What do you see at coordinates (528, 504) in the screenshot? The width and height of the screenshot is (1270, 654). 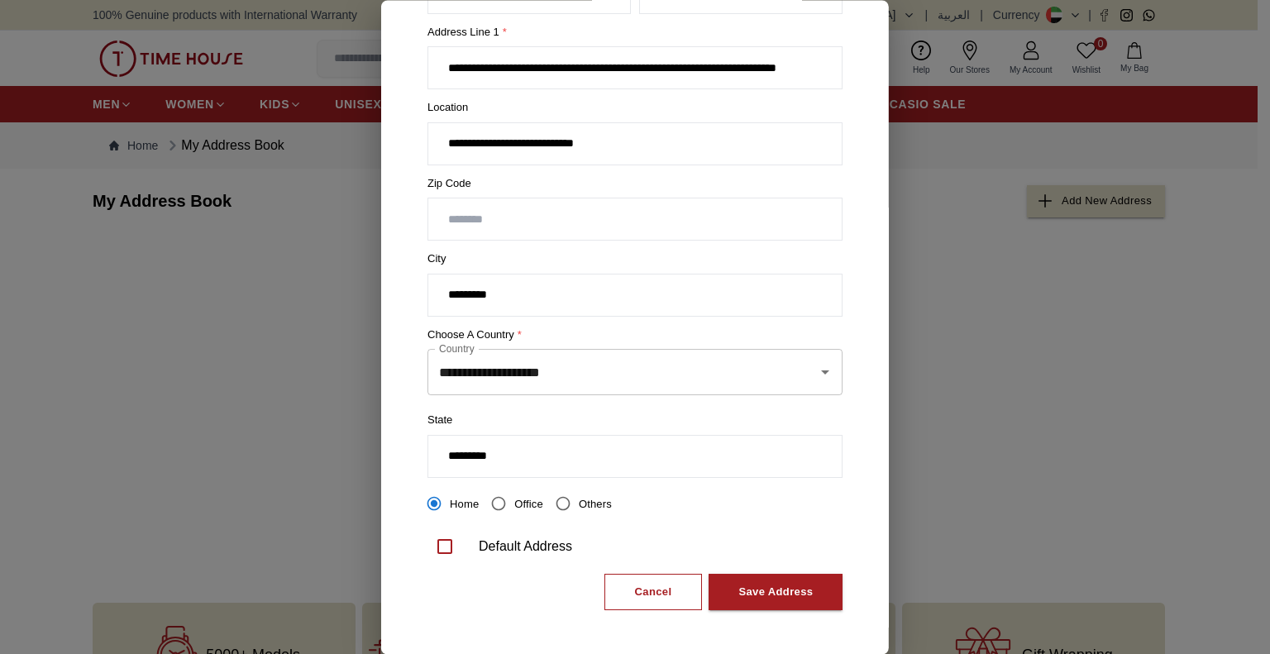 I see `span: Office` at bounding box center [528, 504].